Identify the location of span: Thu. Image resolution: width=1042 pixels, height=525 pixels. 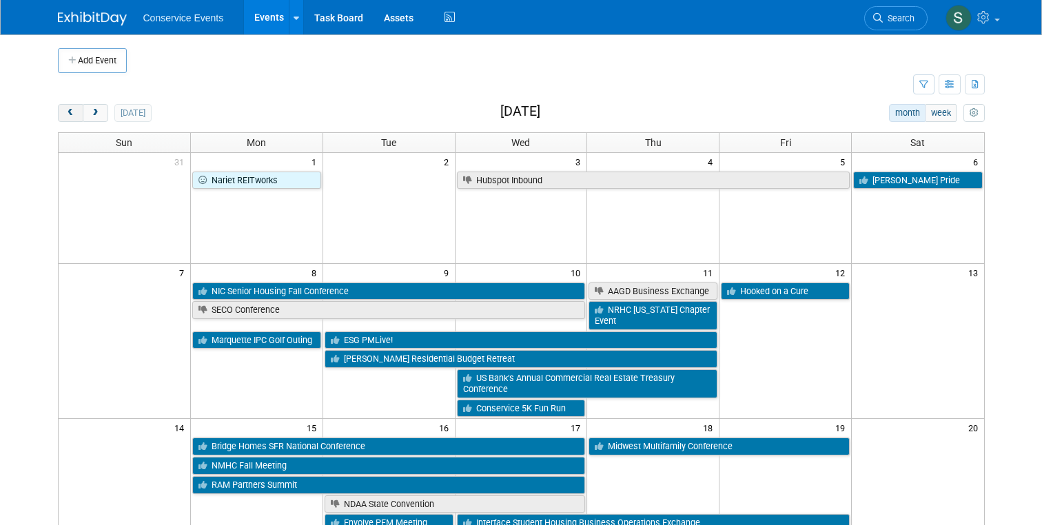
(653, 143).